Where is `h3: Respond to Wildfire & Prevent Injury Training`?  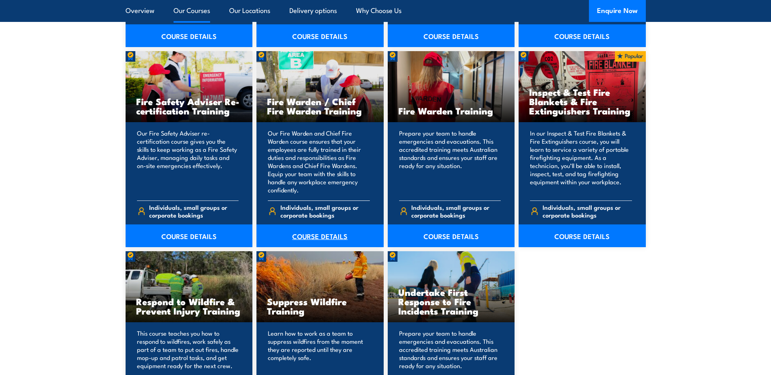
h3: Respond to Wildfire & Prevent Injury Training is located at coordinates (189, 306).